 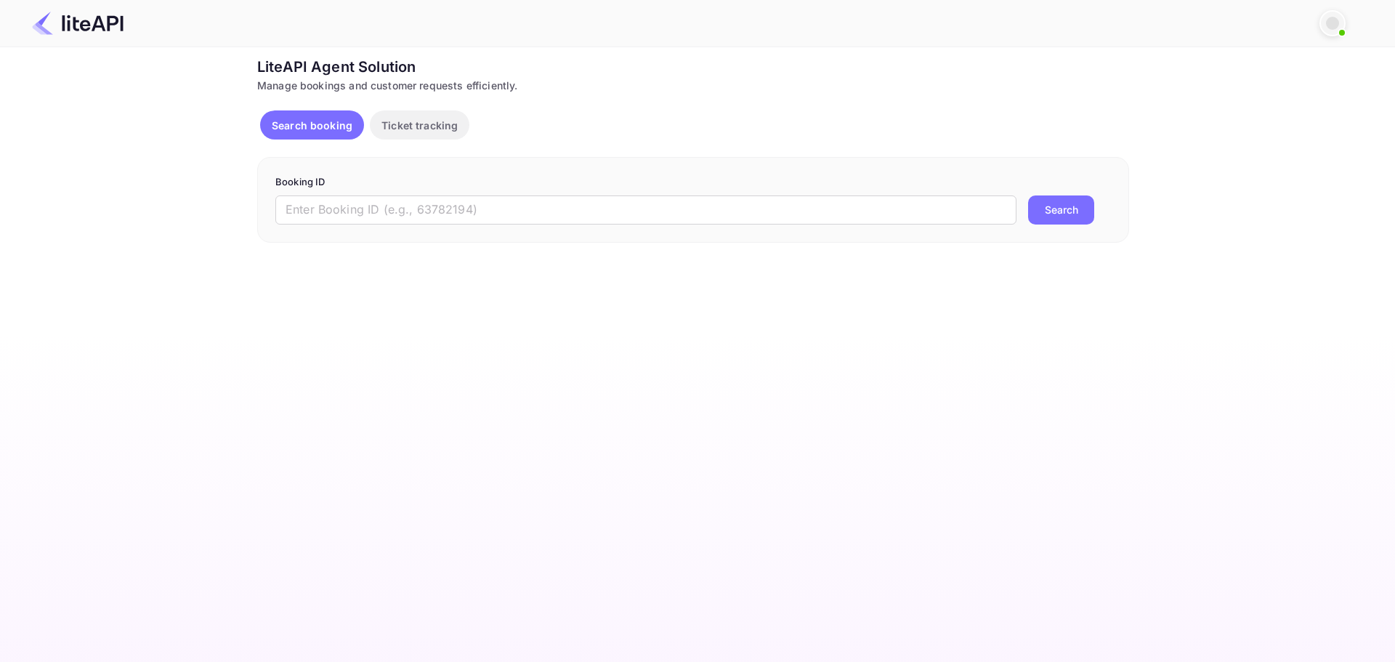 I want to click on p: Booking ID, so click(x=693, y=182).